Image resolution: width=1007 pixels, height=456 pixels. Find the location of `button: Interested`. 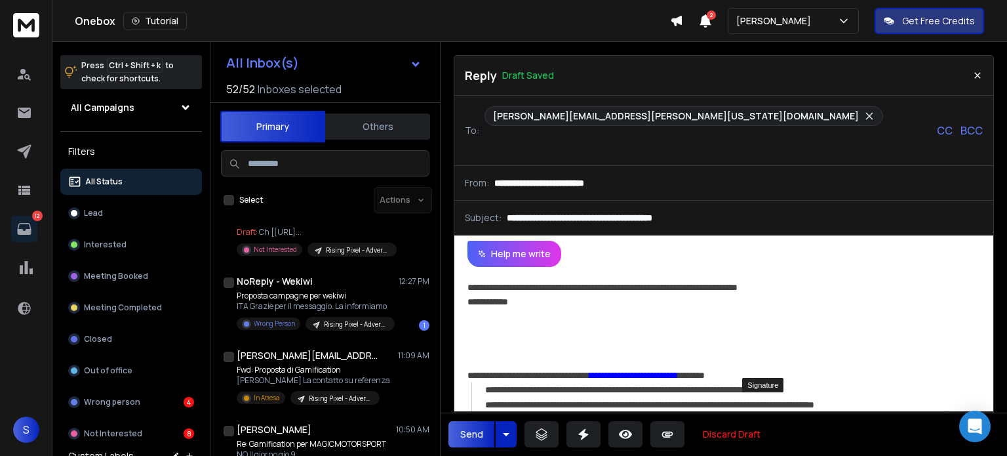

button: Interested is located at coordinates (131, 244).